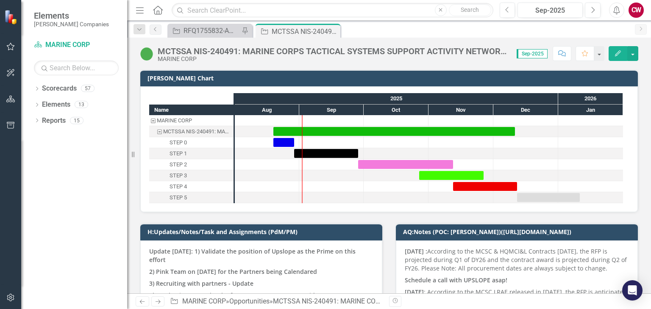 Image resolution: width=651 pixels, height=309 pixels. Describe the element at coordinates (11, 17) in the screenshot. I see `img: ClearPoint Strategy` at that location.